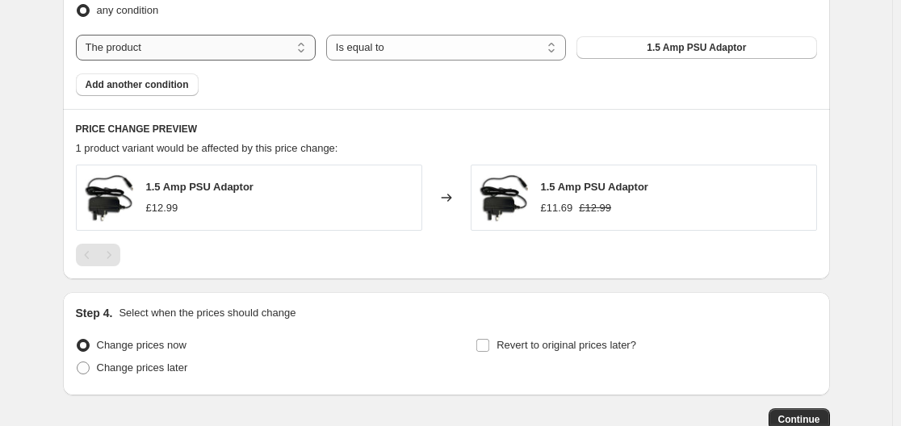  I want to click on span: Revert to original prices later?, so click(566, 345).